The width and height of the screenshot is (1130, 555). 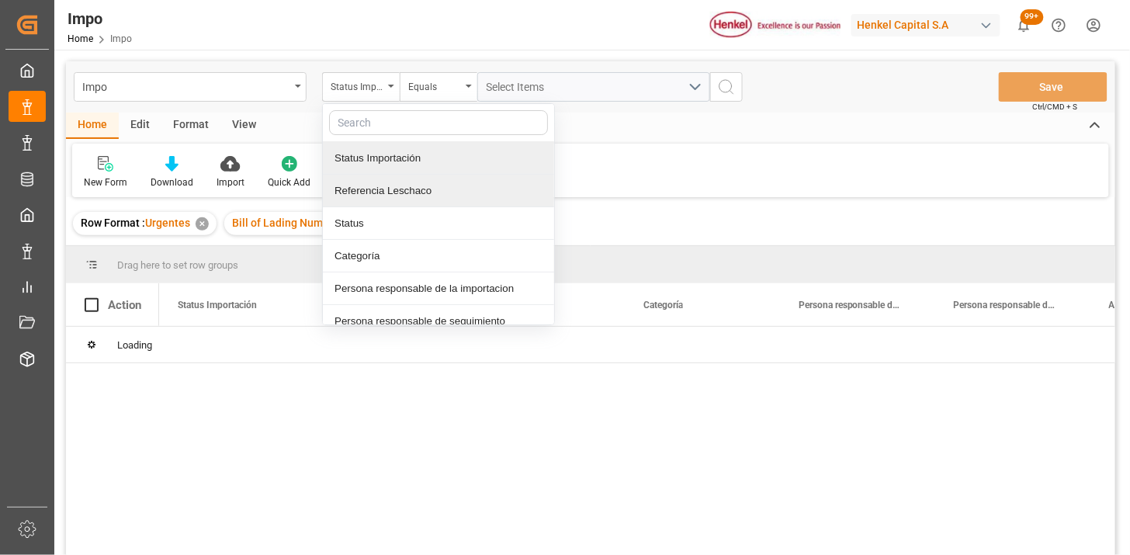 What do you see at coordinates (244, 126) in the screenshot?
I see `div: View` at bounding box center [244, 126].